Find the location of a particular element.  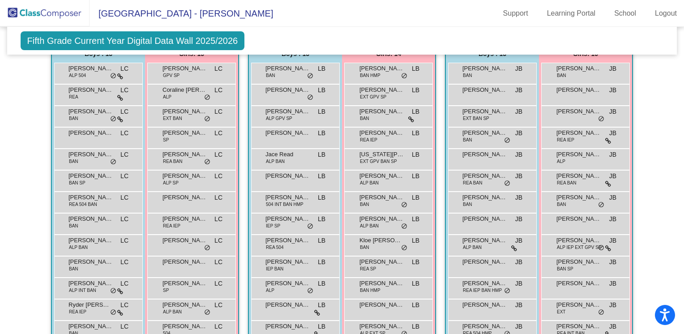

span: ALP SP is located at coordinates (171, 183).